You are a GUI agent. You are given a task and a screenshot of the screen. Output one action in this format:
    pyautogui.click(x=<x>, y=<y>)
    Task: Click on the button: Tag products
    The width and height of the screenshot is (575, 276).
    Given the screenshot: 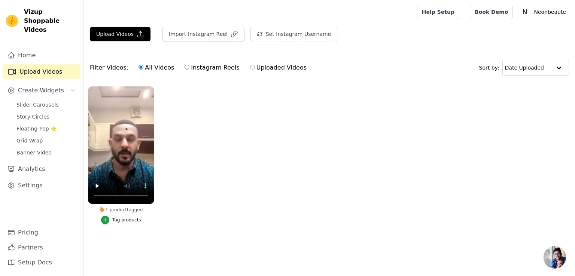 What is the action you would take?
    pyautogui.click(x=121, y=220)
    